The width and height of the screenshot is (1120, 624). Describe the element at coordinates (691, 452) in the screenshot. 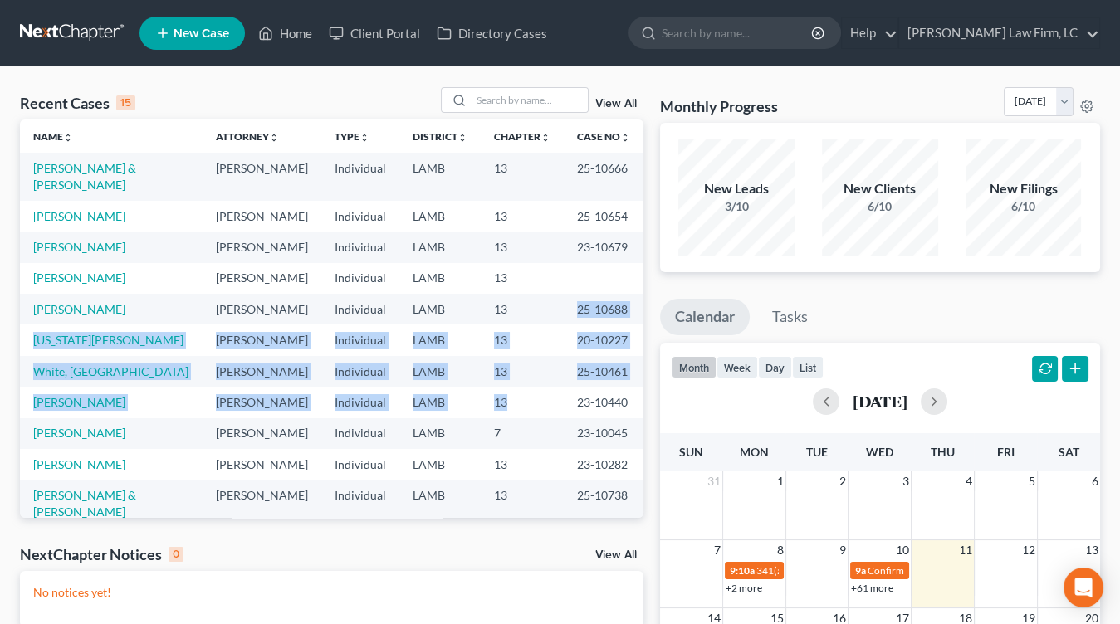

I see `span: Sun` at that location.